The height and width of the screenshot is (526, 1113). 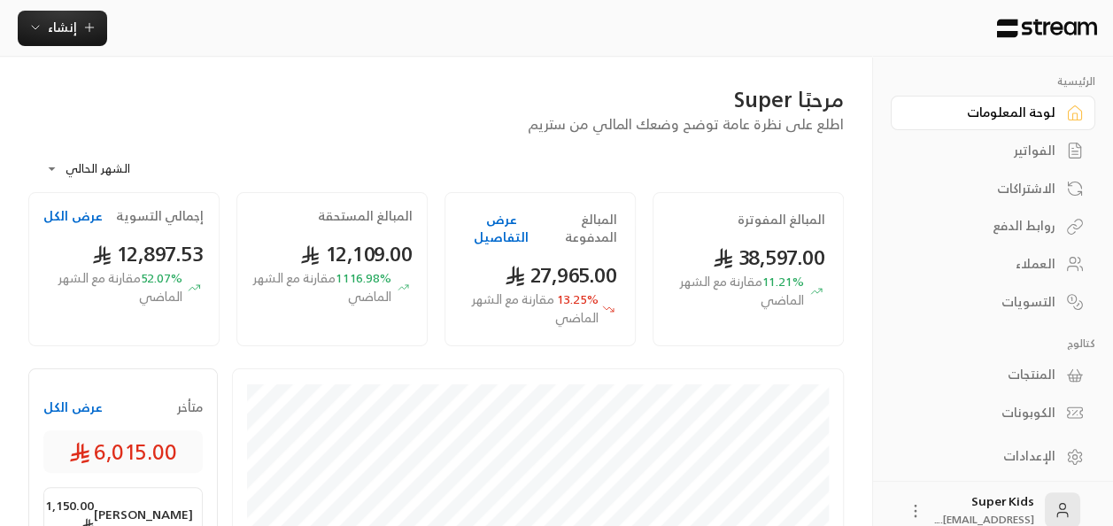 I want to click on span: 27,965.00, so click(x=560, y=274).